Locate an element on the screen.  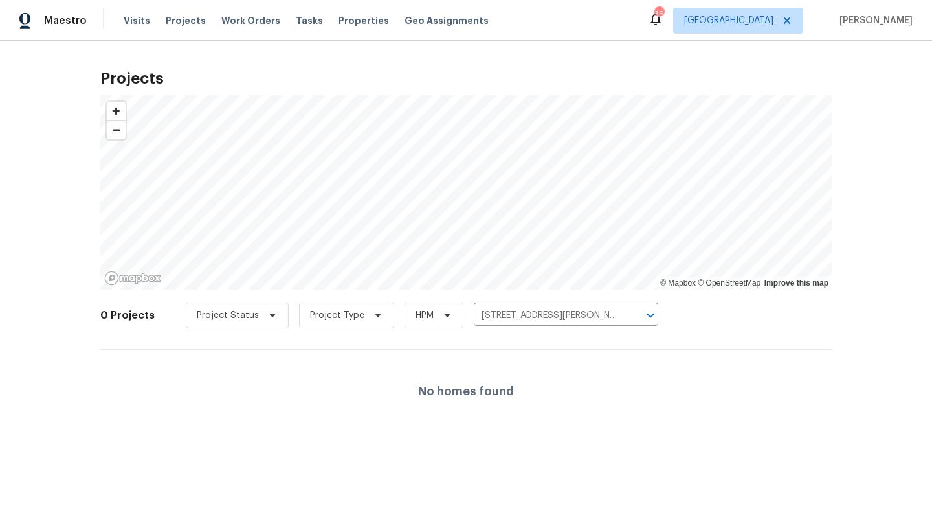
h4: No homes found is located at coordinates (466, 391).